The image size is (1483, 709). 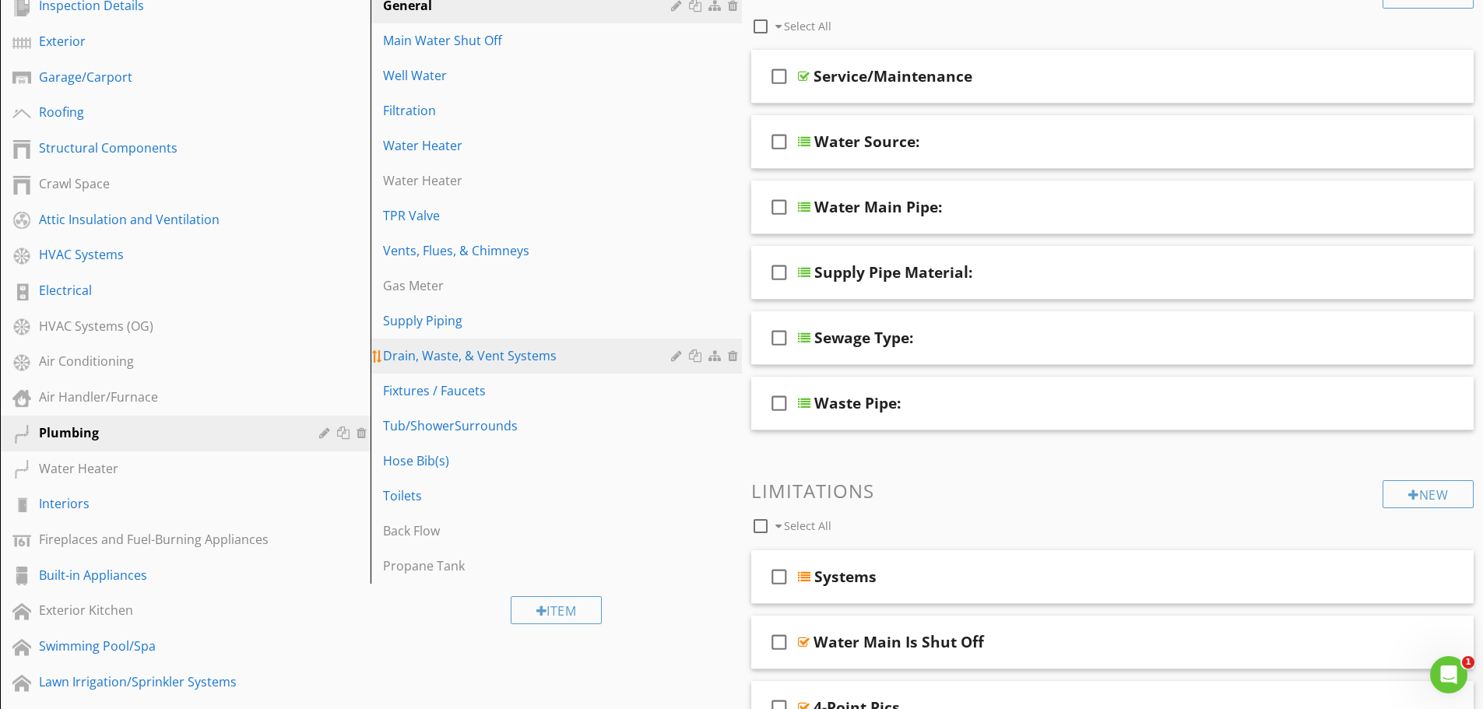 What do you see at coordinates (529, 251) in the screenshot?
I see `div: Vents, Flues, & Chimneys` at bounding box center [529, 251].